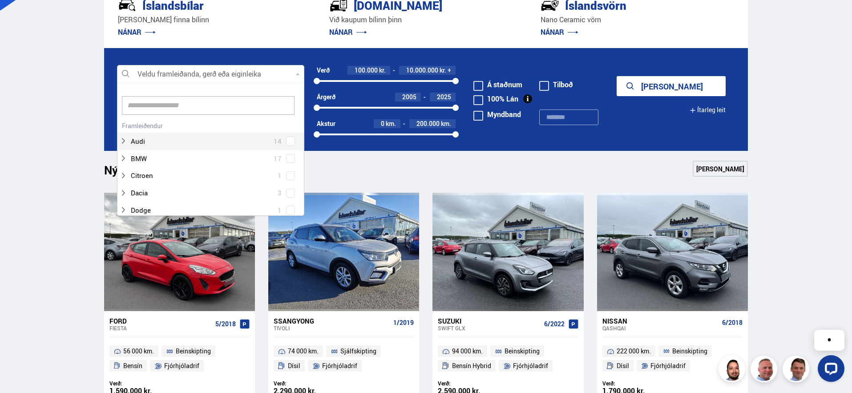 This screenshot has width=852, height=393. I want to click on span: 56 000 km., so click(138, 351).